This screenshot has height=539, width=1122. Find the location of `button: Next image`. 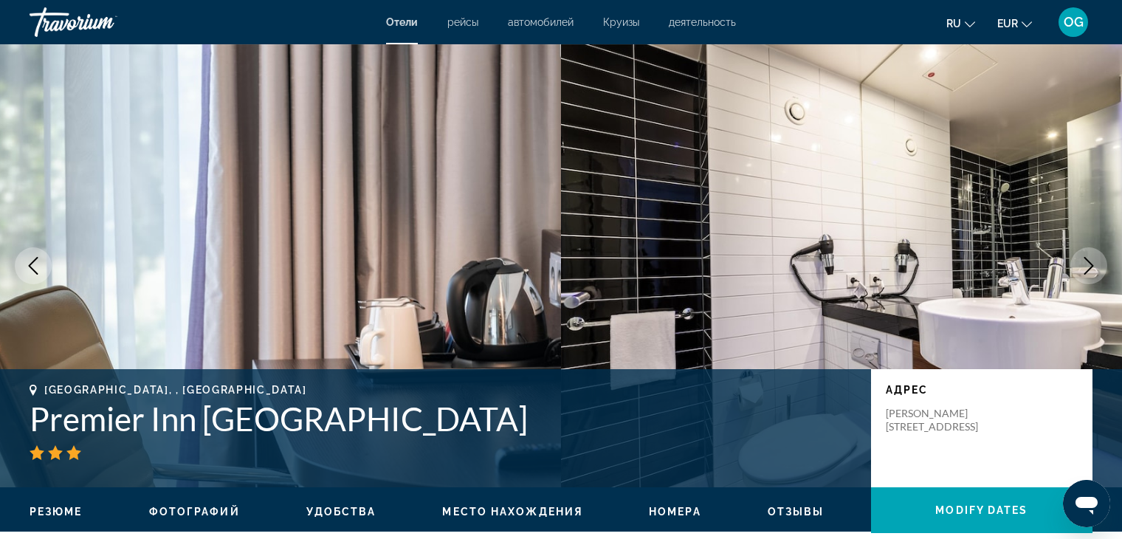

button: Next image is located at coordinates (1089, 266).